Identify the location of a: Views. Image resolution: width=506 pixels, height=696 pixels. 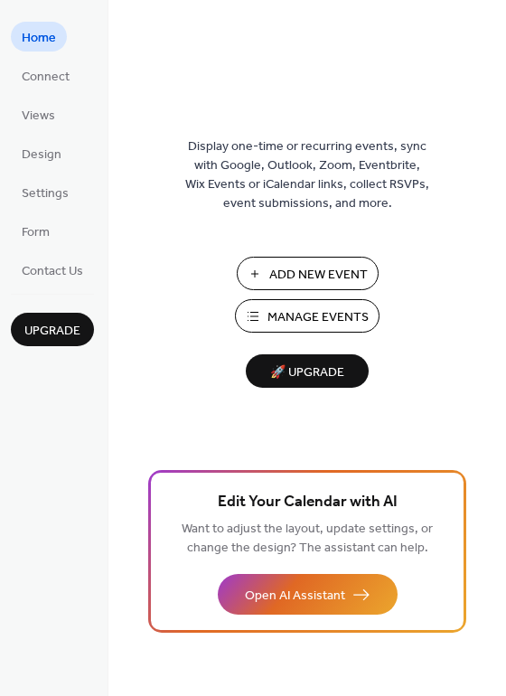
(38, 114).